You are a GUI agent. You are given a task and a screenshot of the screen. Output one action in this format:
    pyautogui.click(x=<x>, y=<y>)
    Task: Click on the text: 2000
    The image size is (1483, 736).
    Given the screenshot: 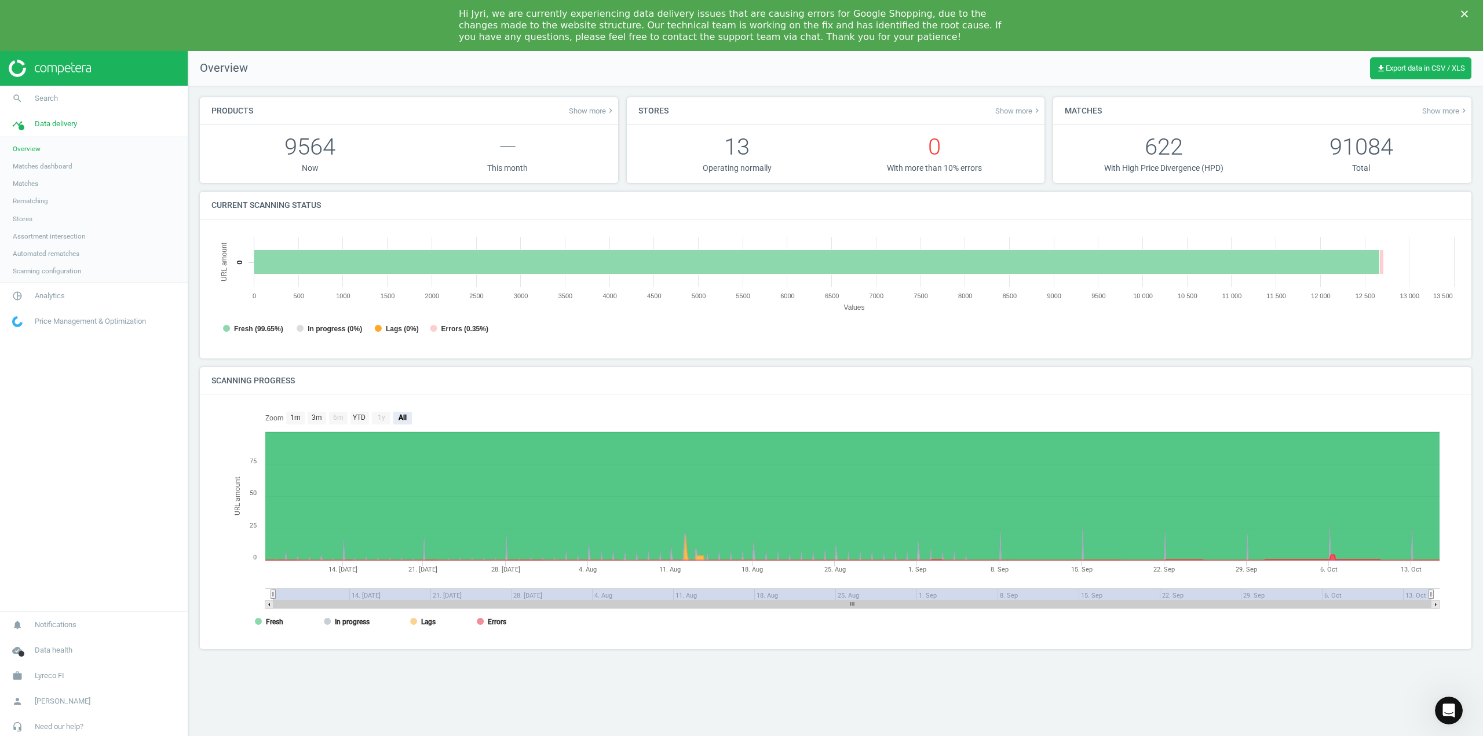 What is the action you would take?
    pyautogui.click(x=432, y=296)
    